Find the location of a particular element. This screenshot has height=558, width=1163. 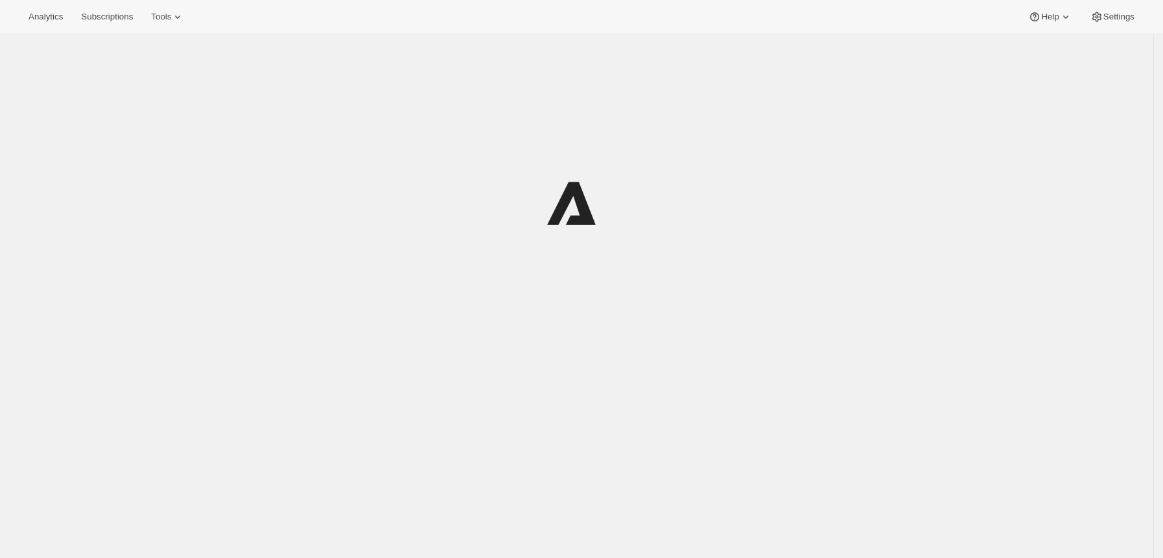

button: Settings is located at coordinates (1113, 17).